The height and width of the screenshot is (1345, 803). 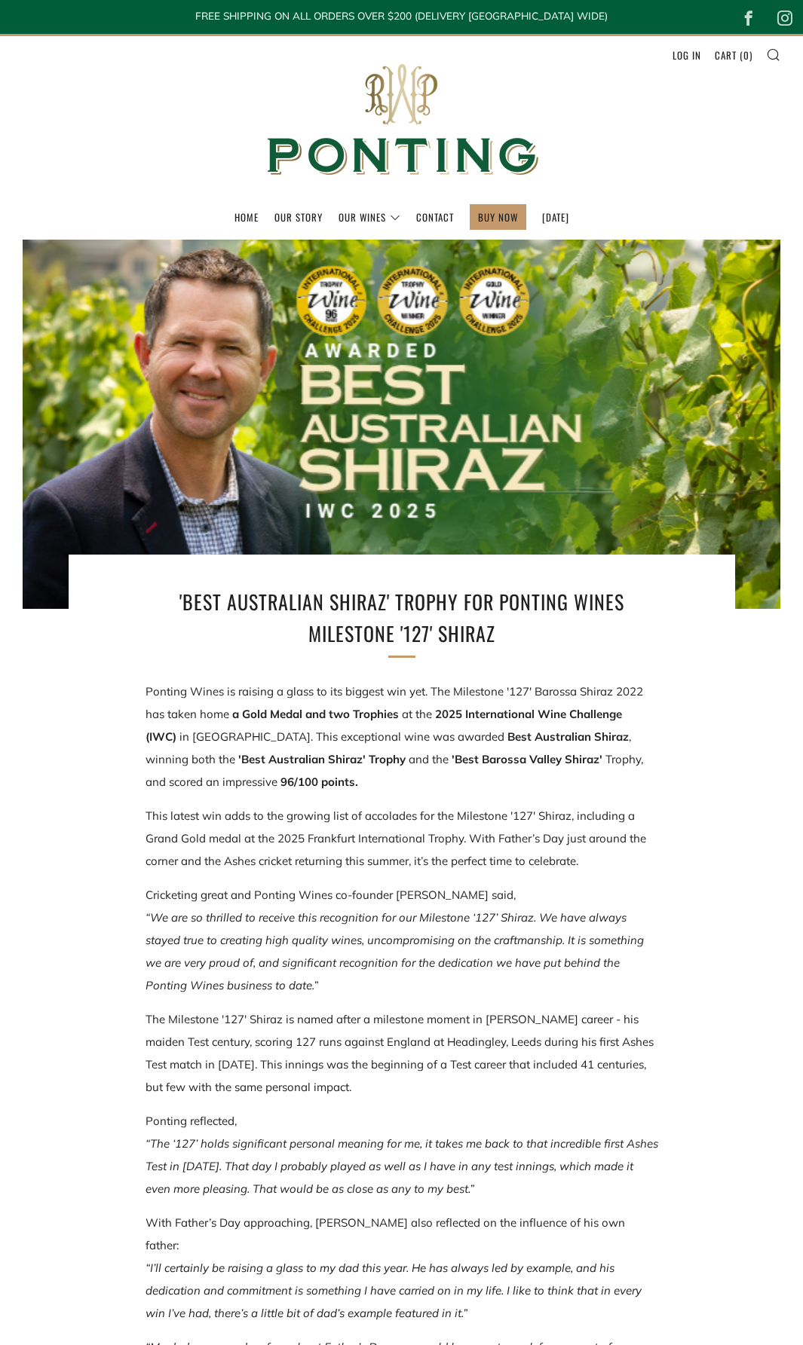 What do you see at coordinates (402, 839) in the screenshot?
I see `p: This latest win adds to the growing list of accolades for the Milestone '127' Shiraz, including a...` at bounding box center [402, 839].